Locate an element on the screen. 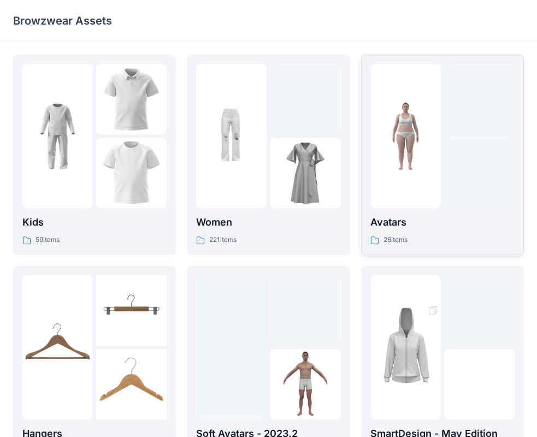 The width and height of the screenshot is (537, 437). p: 221 items is located at coordinates (223, 240).